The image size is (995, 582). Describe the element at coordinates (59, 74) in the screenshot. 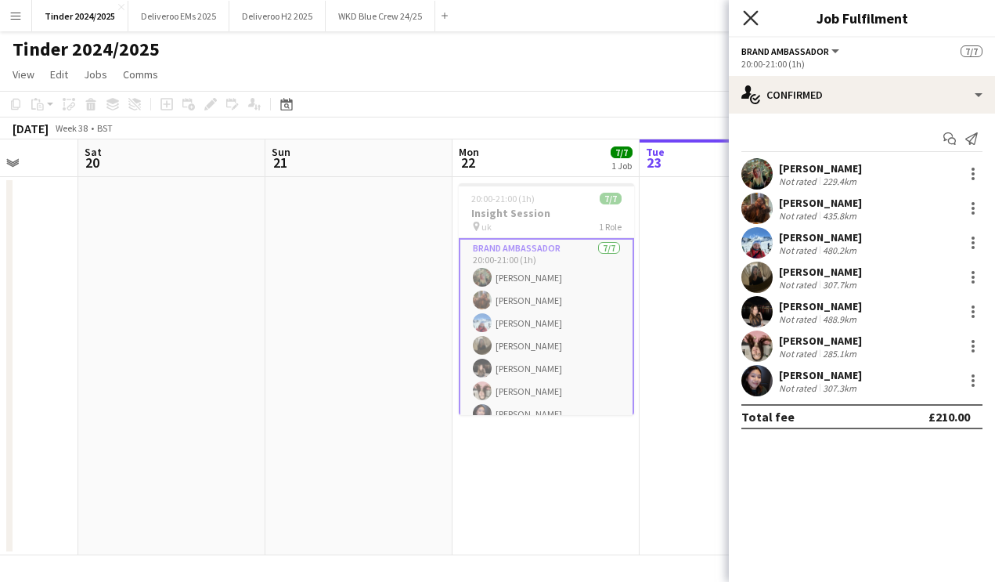

I see `a: Edit` at that location.